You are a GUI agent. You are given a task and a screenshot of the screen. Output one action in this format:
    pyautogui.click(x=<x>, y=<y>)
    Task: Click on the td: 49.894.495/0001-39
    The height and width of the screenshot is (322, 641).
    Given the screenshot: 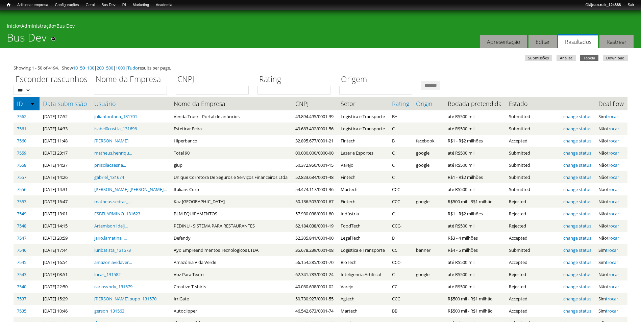 What is the action you would take?
    pyautogui.click(x=315, y=117)
    